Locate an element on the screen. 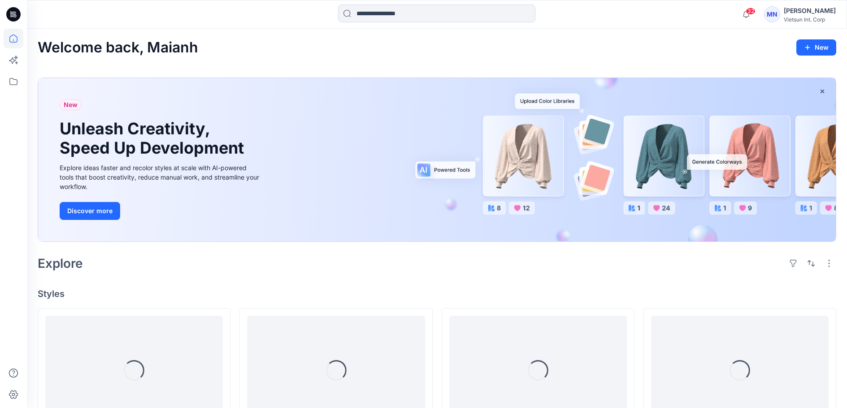 This screenshot has height=408, width=847. a: Discover more is located at coordinates (161, 211).